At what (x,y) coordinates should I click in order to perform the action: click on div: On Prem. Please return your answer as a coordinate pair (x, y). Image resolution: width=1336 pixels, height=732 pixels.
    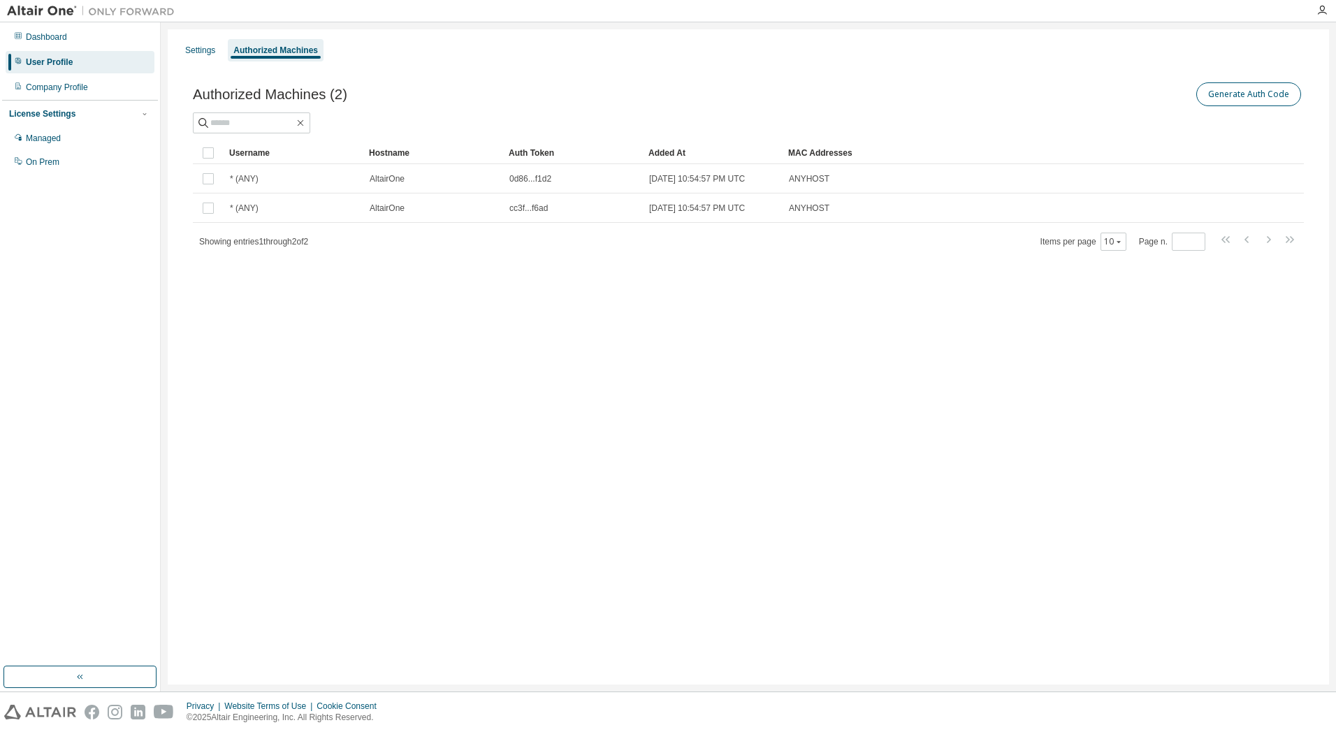
    Looking at the image, I should click on (43, 162).